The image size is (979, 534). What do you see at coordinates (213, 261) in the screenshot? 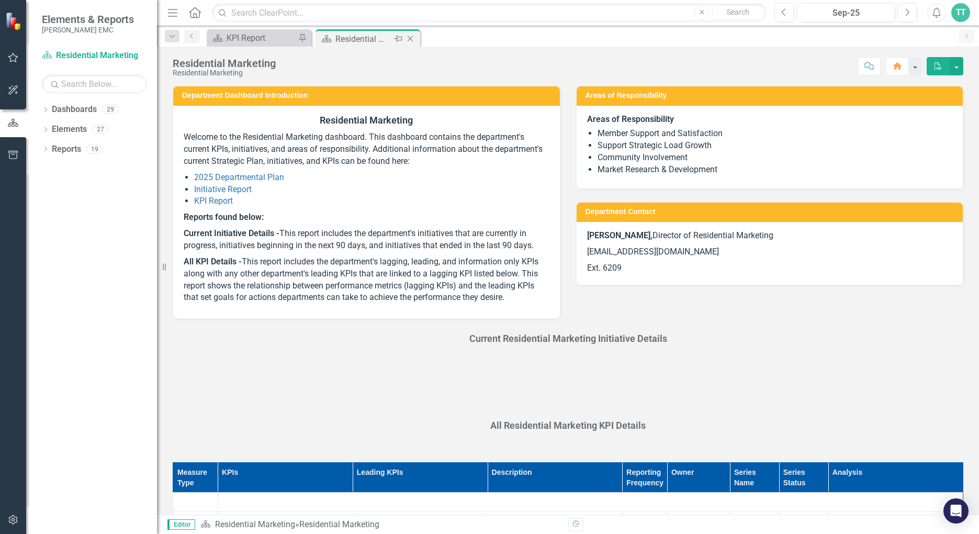
I see `strong: All KPI Details -` at bounding box center [213, 261].